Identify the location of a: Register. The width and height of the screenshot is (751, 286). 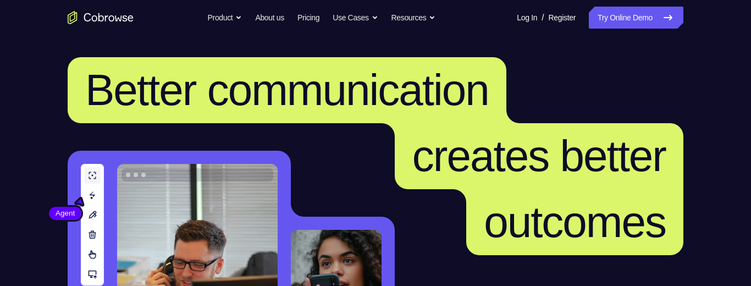
(562, 18).